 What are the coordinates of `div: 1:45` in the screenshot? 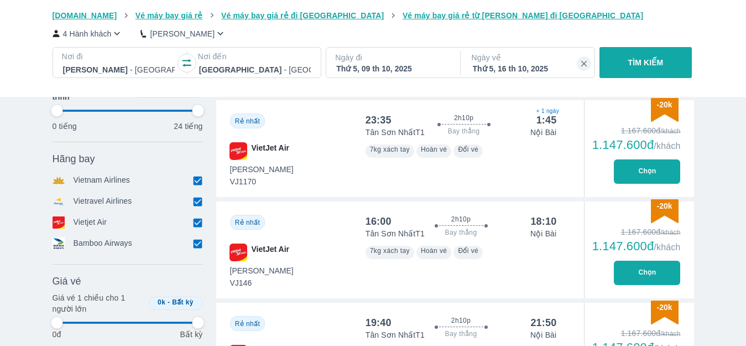 It's located at (547, 120).